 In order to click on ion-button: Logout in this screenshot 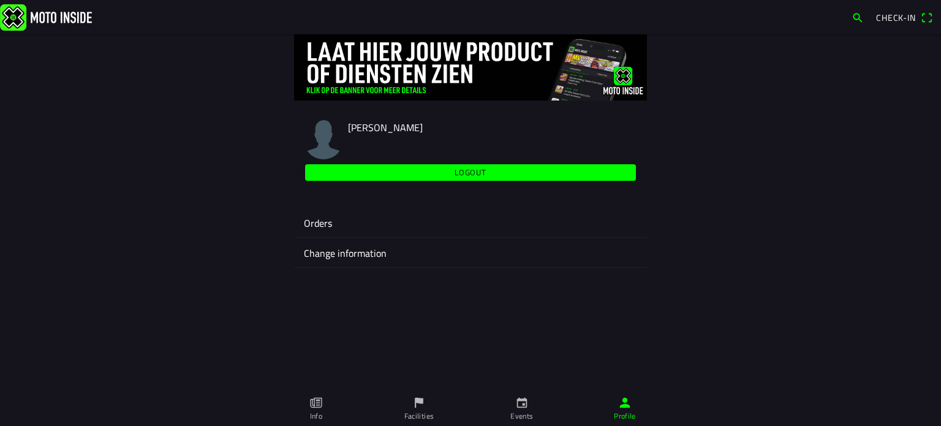, I will do `click(471, 172)`.